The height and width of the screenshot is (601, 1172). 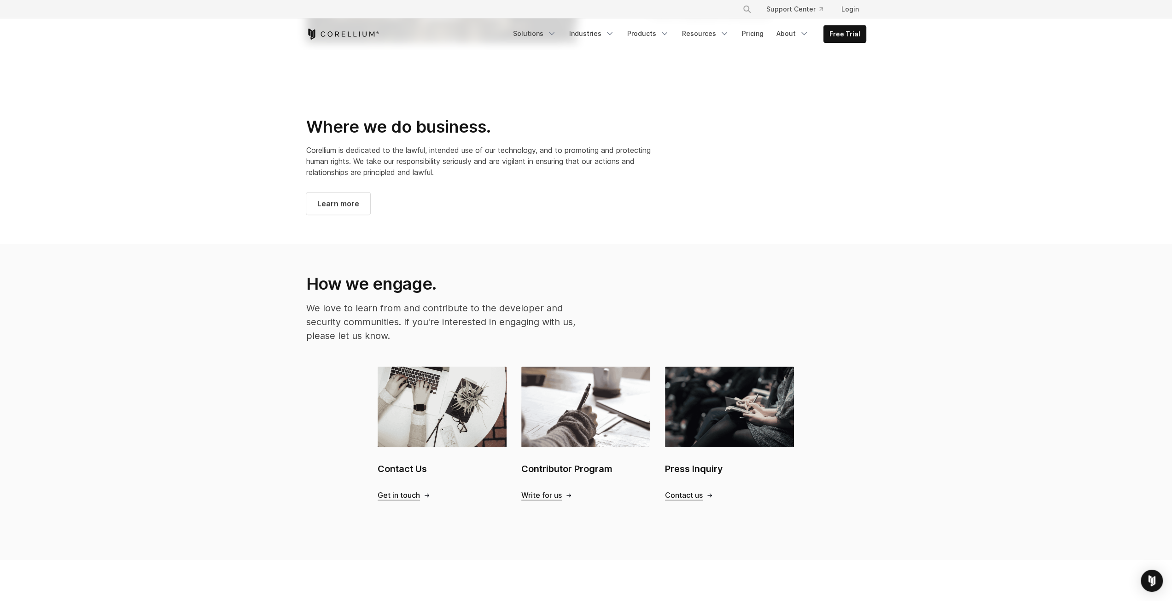 I want to click on h2: Contributor Program, so click(x=586, y=469).